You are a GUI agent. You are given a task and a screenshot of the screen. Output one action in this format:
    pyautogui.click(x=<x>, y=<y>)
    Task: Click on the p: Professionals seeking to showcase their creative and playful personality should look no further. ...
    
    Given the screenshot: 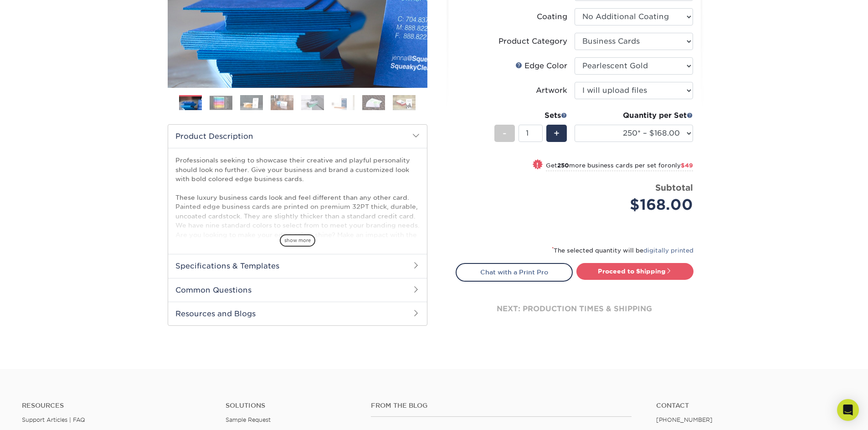 What is the action you would take?
    pyautogui.click(x=297, y=244)
    